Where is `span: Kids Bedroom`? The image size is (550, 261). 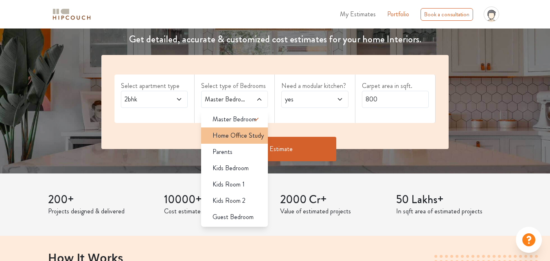 span: Kids Bedroom is located at coordinates (230, 168).